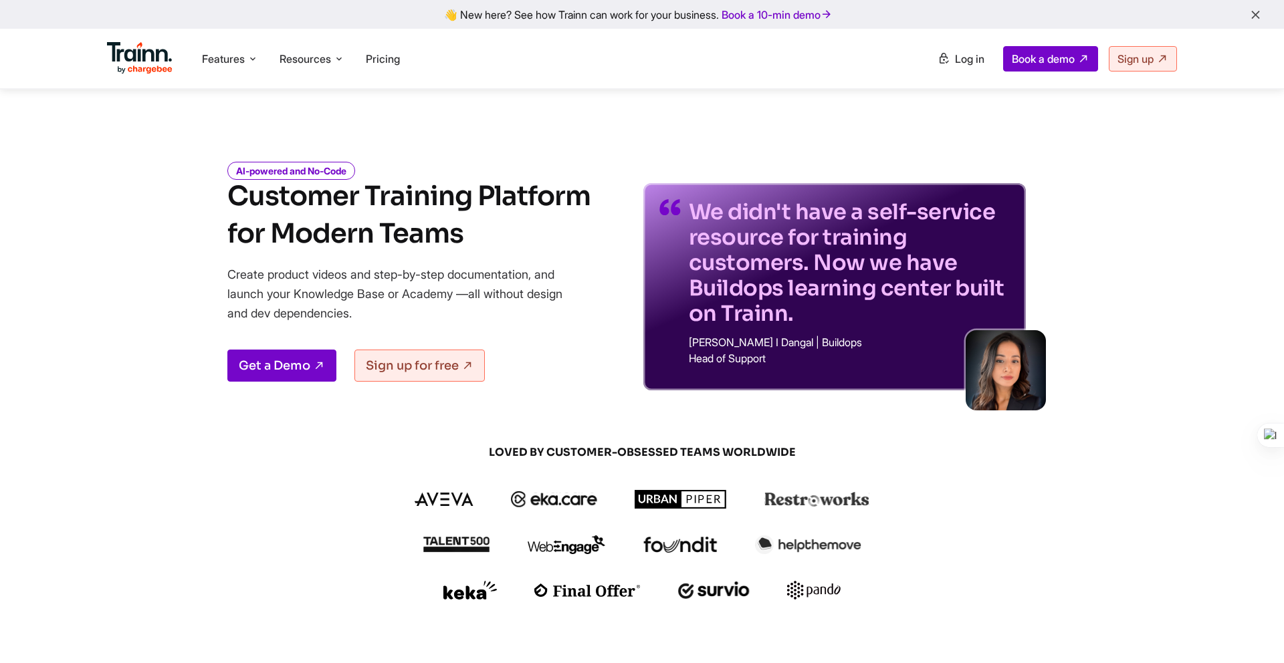 The height and width of the screenshot is (663, 1284). Describe the element at coordinates (970, 59) in the screenshot. I see `span: Log in` at that location.